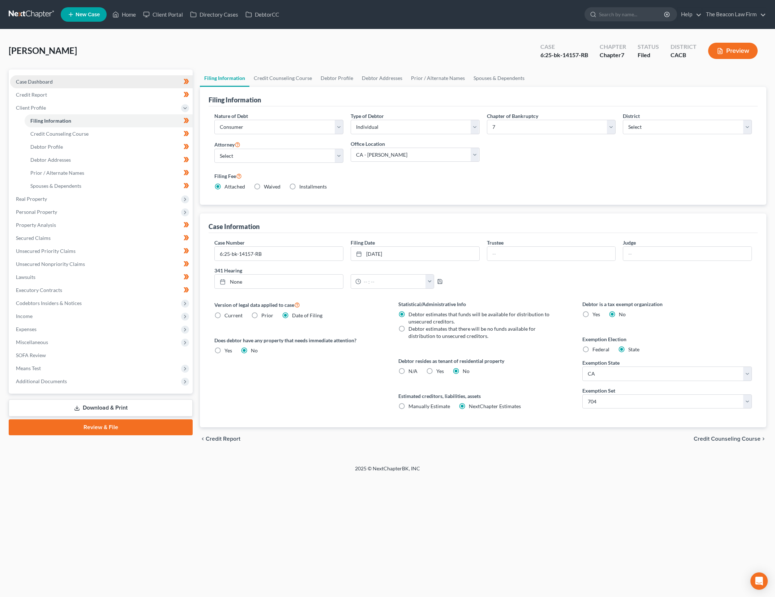  What do you see at coordinates (26, 277) in the screenshot?
I see `span: Lawsuits` at bounding box center [26, 277].